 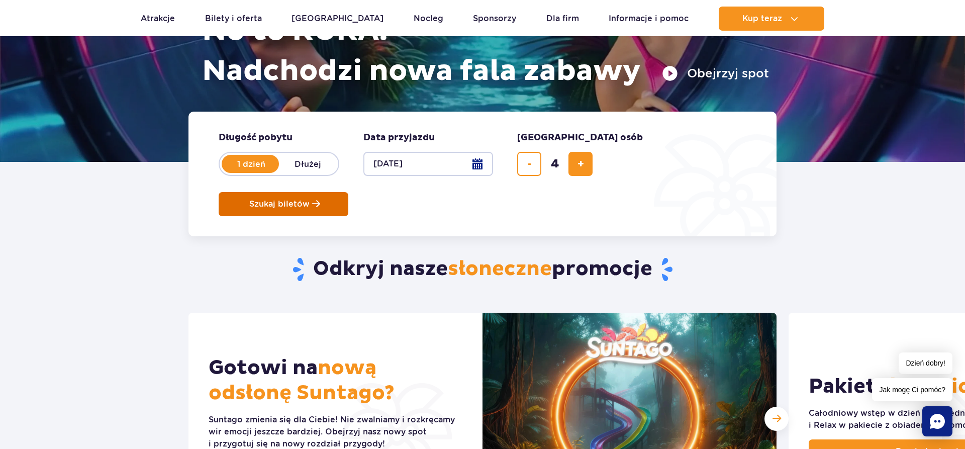 I want to click on input: liczba biletów, so click(x=555, y=164).